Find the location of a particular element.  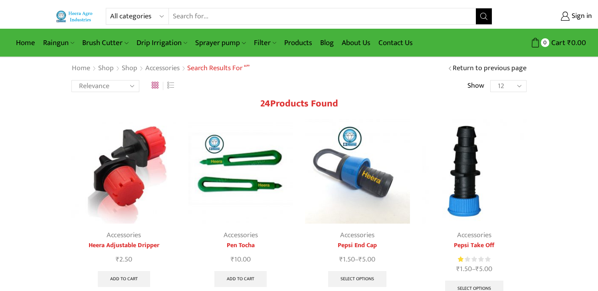

span: Cart is located at coordinates (557, 43).